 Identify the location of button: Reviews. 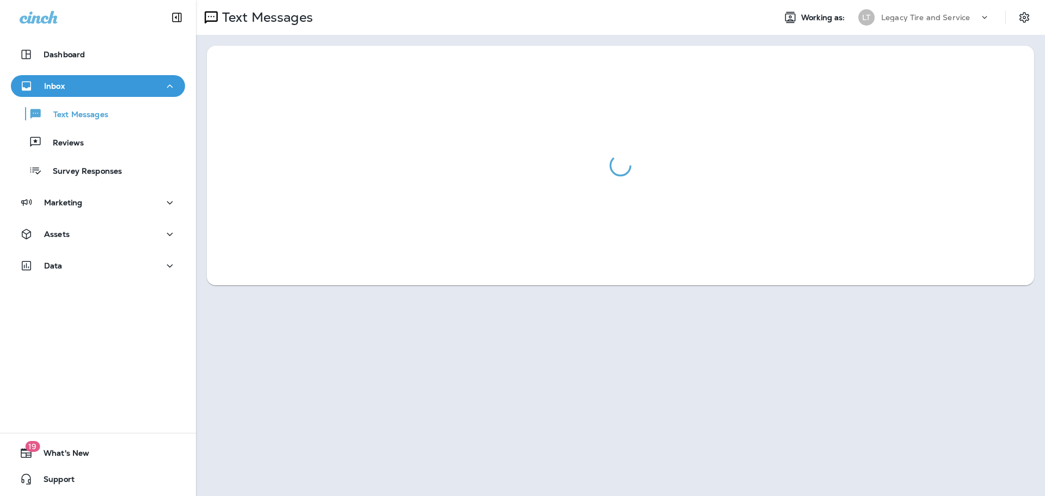
(98, 142).